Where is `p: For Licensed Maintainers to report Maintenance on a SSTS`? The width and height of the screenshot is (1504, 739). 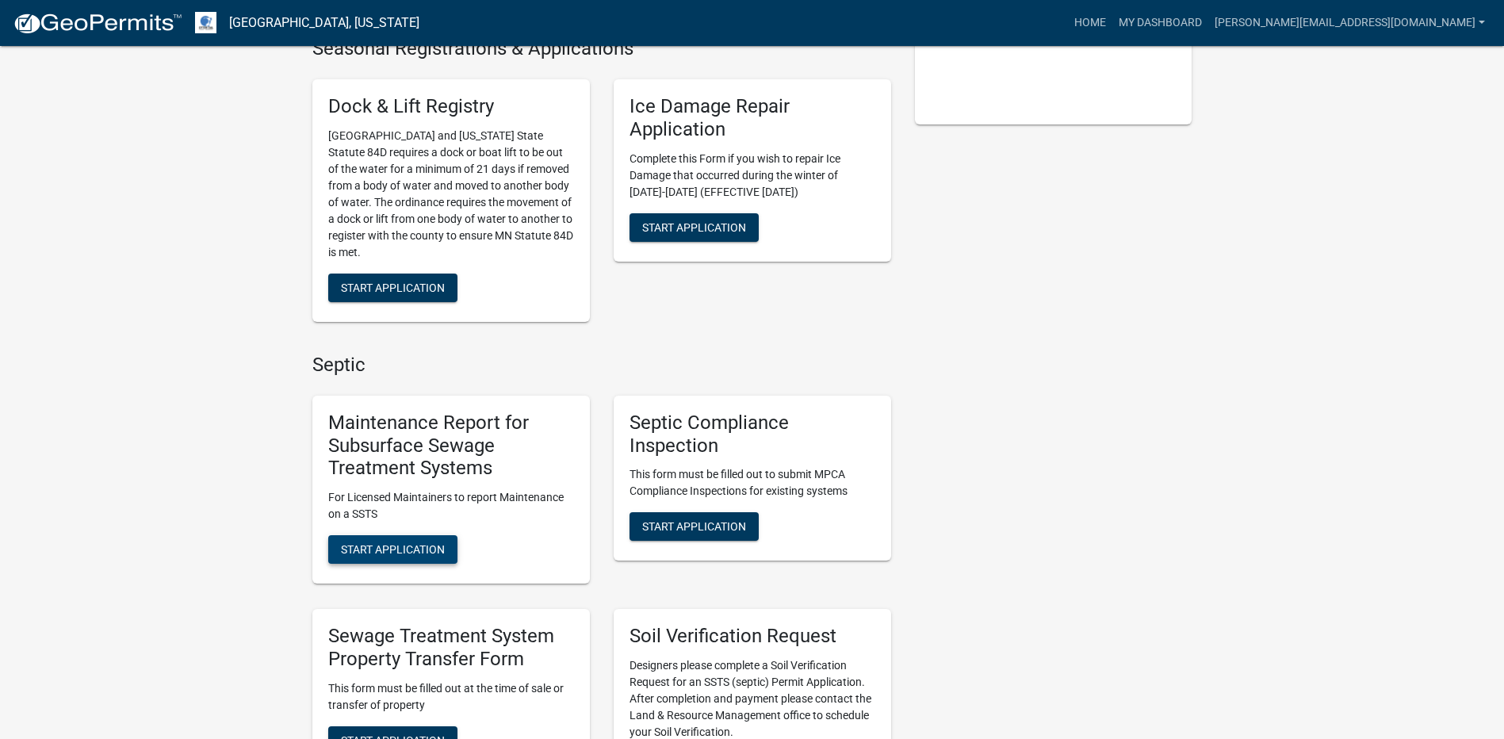 p: For Licensed Maintainers to report Maintenance on a SSTS is located at coordinates (451, 506).